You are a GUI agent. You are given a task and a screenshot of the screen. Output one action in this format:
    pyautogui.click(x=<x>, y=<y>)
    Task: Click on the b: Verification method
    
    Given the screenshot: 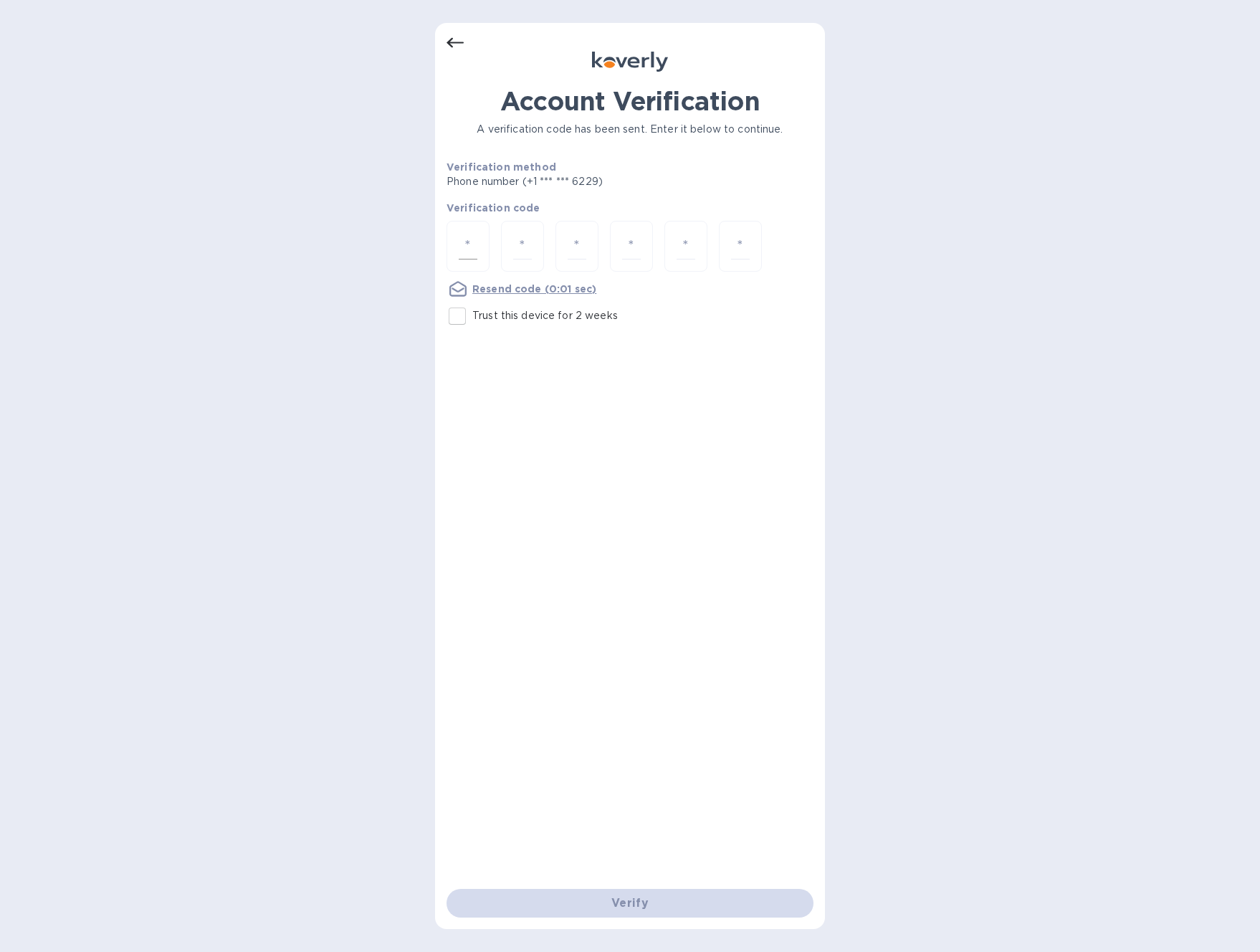 What is the action you would take?
    pyautogui.click(x=501, y=167)
    